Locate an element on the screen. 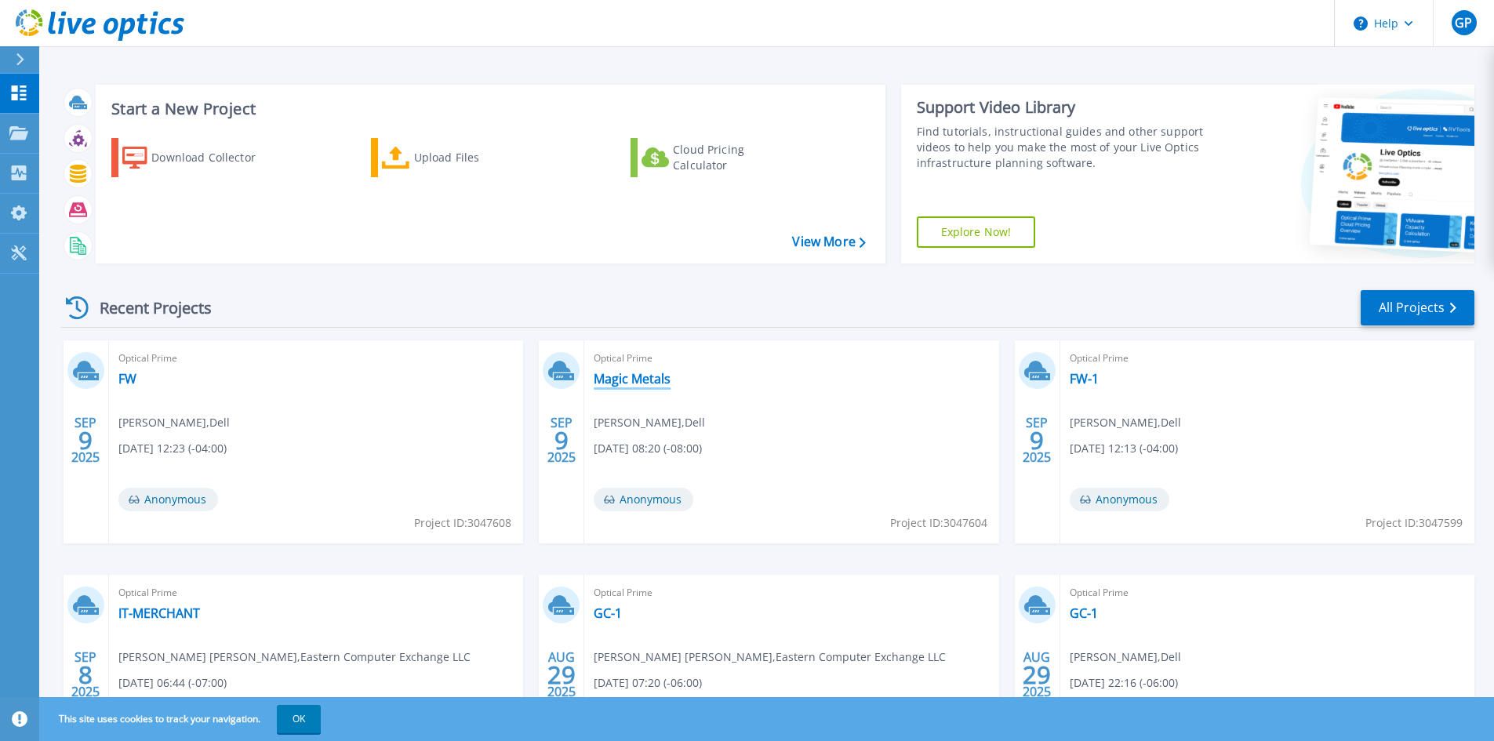 The height and width of the screenshot is (741, 1494). a: FW-1 is located at coordinates (1084, 379).